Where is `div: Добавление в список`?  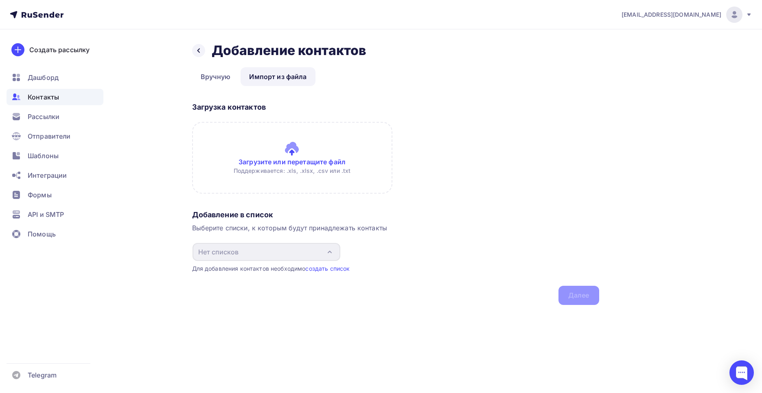 div: Добавление в список is located at coordinates (396, 215).